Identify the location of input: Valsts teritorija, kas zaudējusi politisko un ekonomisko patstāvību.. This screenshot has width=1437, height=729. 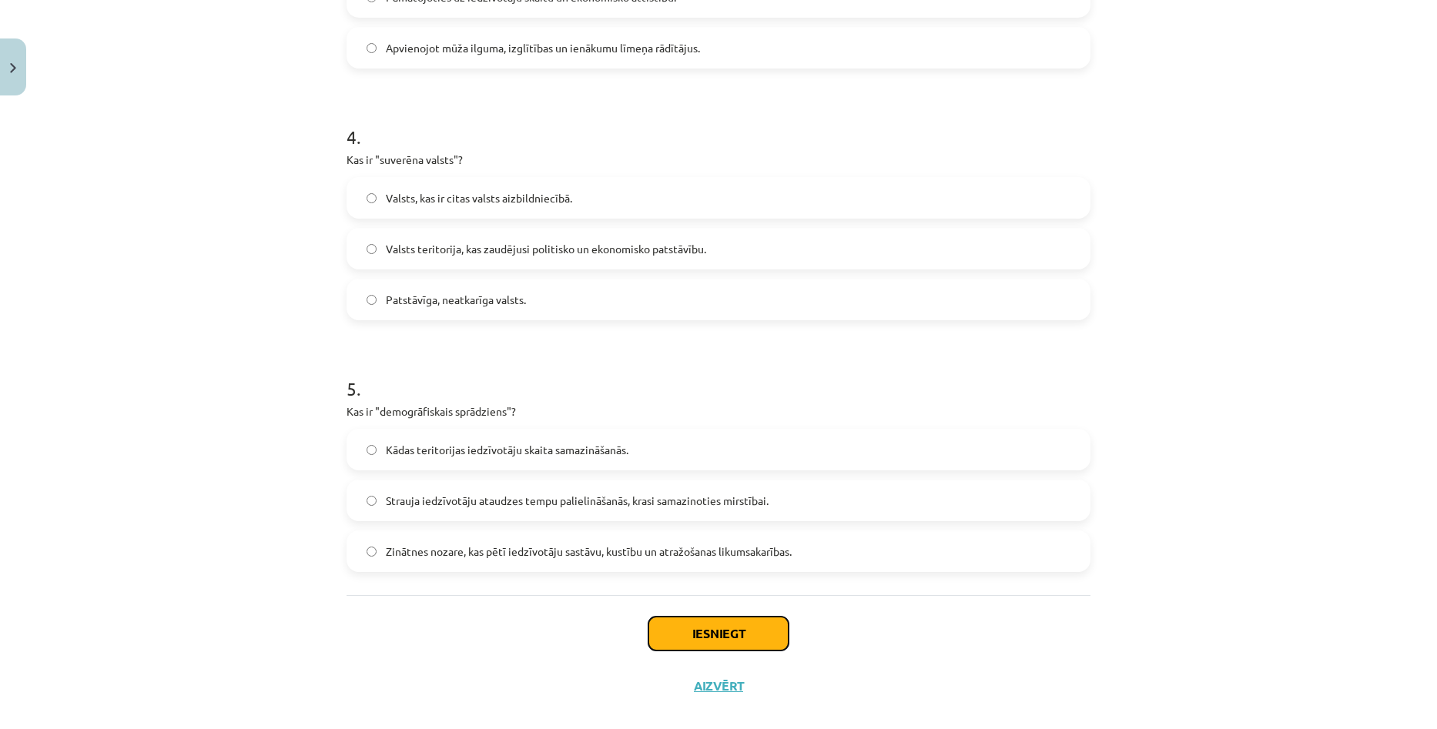
(371, 249).